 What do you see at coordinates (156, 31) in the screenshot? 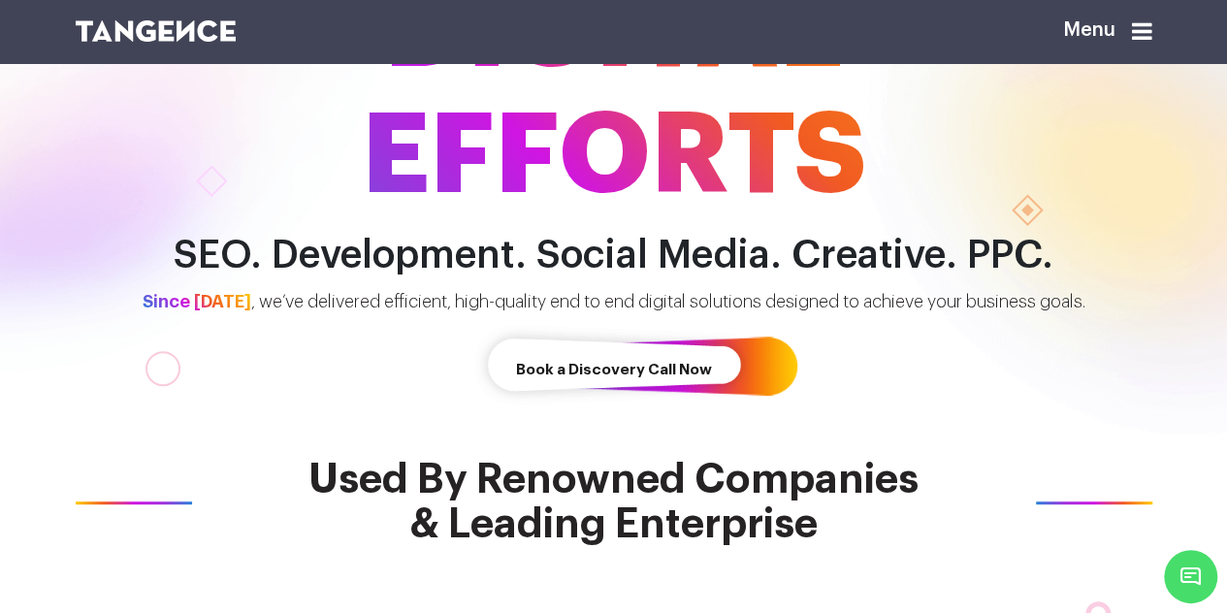
I see `img: logo SVG` at bounding box center [156, 31].